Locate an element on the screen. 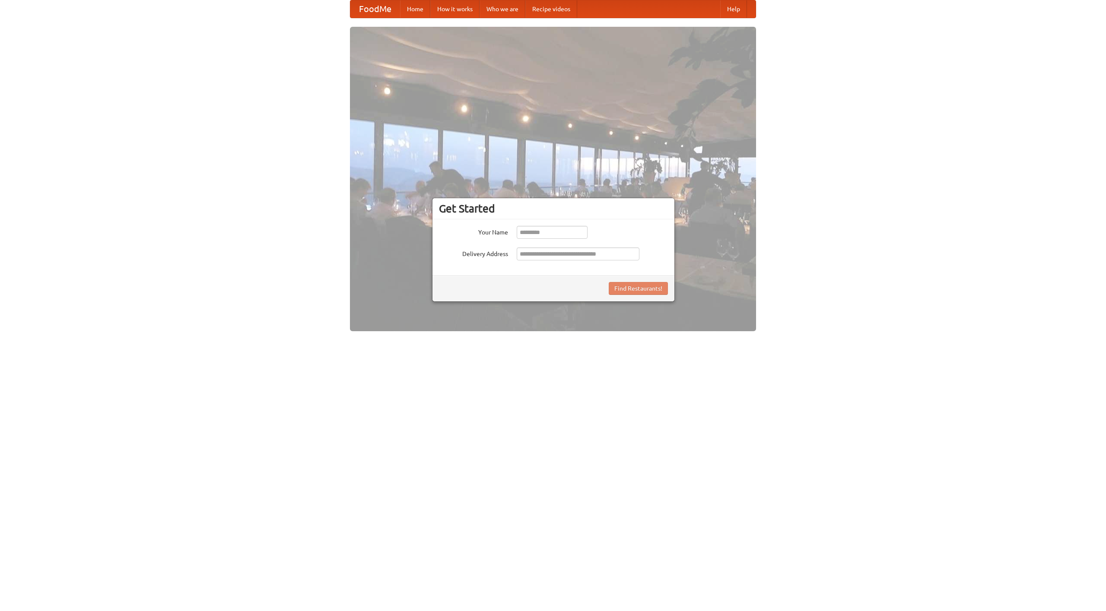 The height and width of the screenshot is (611, 1106). a: Who we are is located at coordinates (503, 9).